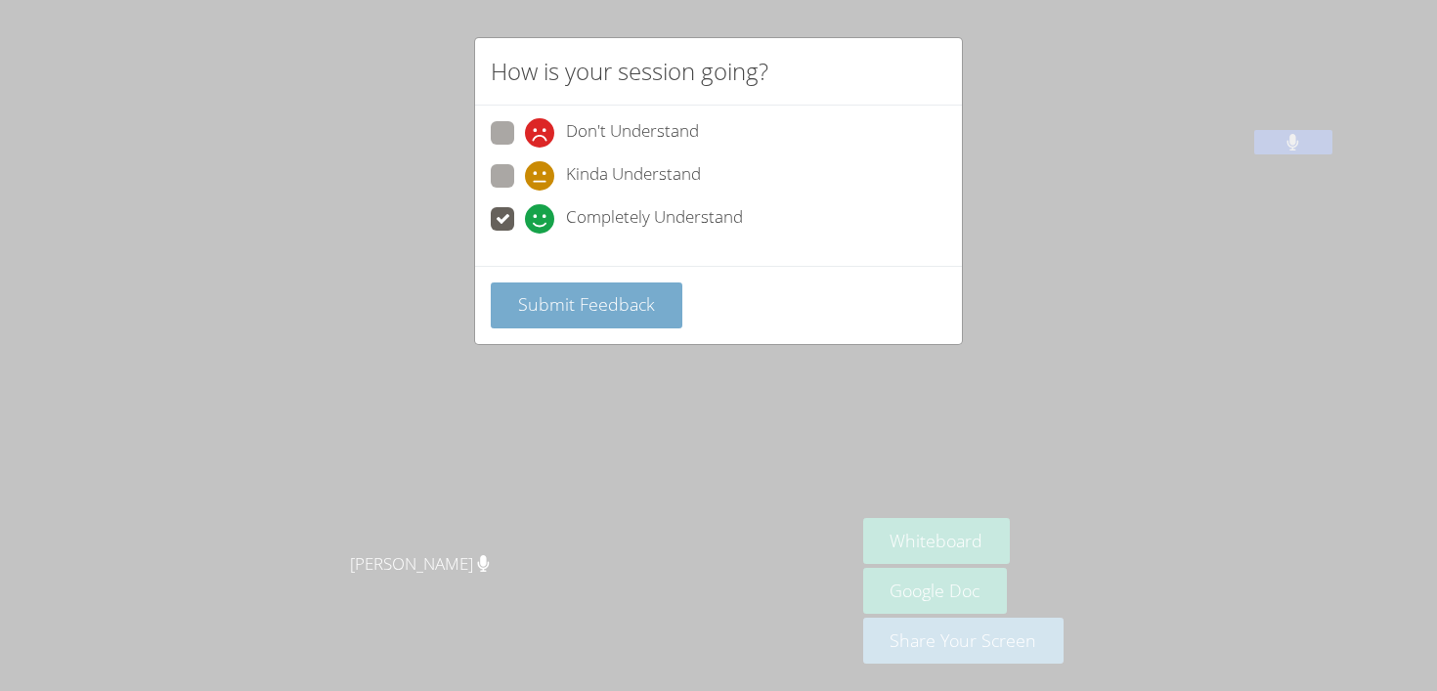 This screenshot has width=1437, height=691. Describe the element at coordinates (586, 305) in the screenshot. I see `button: Submit Feedback` at that location.